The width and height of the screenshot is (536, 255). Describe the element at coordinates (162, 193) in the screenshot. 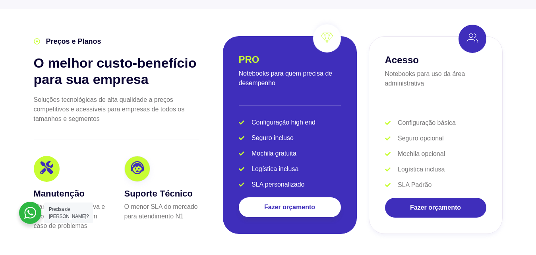

I see `h3: Suporte Técnico` at that location.